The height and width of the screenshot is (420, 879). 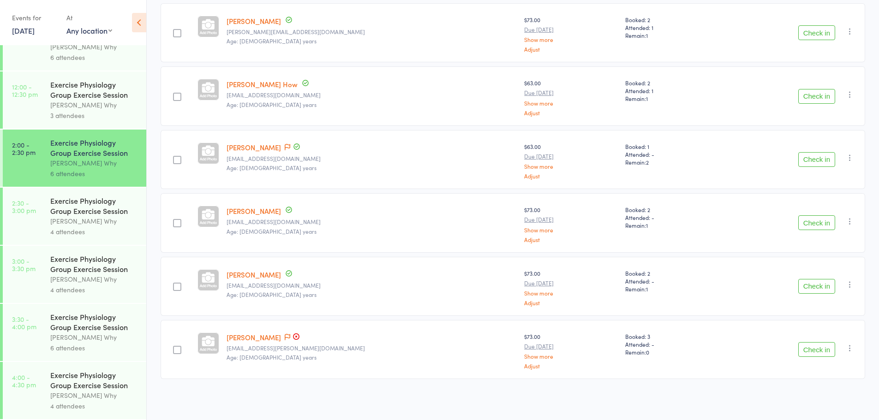 I want to click on div: Events for, so click(x=35, y=18).